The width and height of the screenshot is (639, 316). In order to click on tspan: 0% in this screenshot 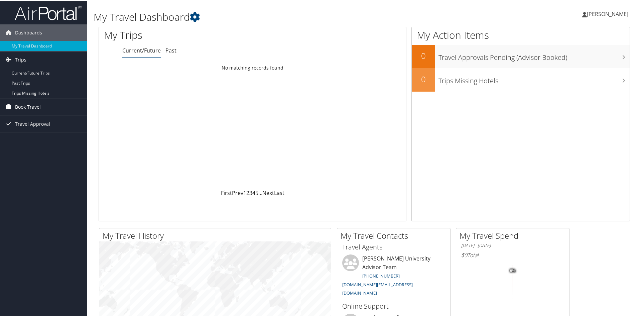, I will do `click(513, 270)`.